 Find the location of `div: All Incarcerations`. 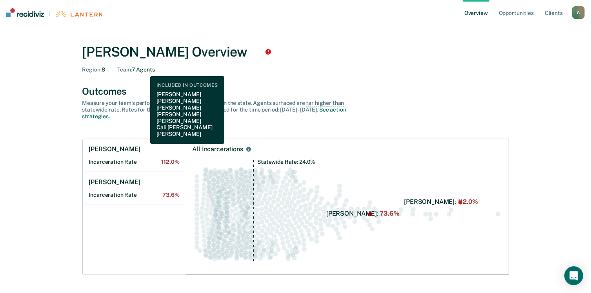

div: All Incarcerations is located at coordinates (218, 149).